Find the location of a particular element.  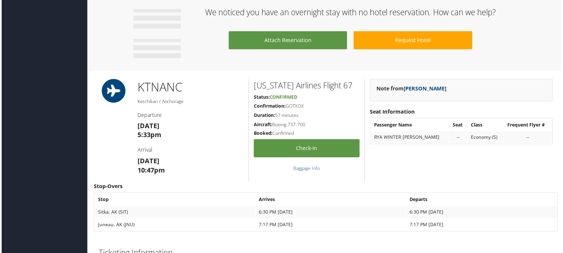

th: Frequent Flyer # is located at coordinates (529, 126).